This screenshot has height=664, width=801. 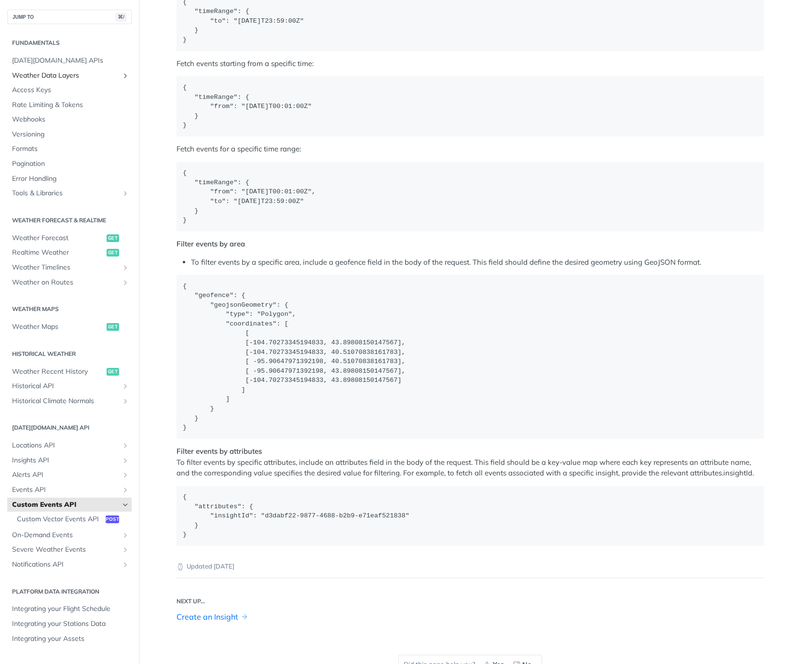 What do you see at coordinates (70, 90) in the screenshot?
I see `span: Access Keys` at bounding box center [70, 90].